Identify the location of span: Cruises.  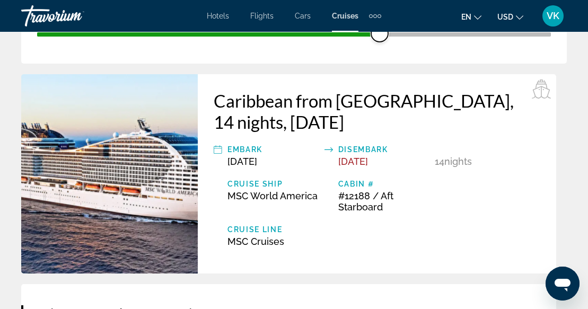
(345, 16).